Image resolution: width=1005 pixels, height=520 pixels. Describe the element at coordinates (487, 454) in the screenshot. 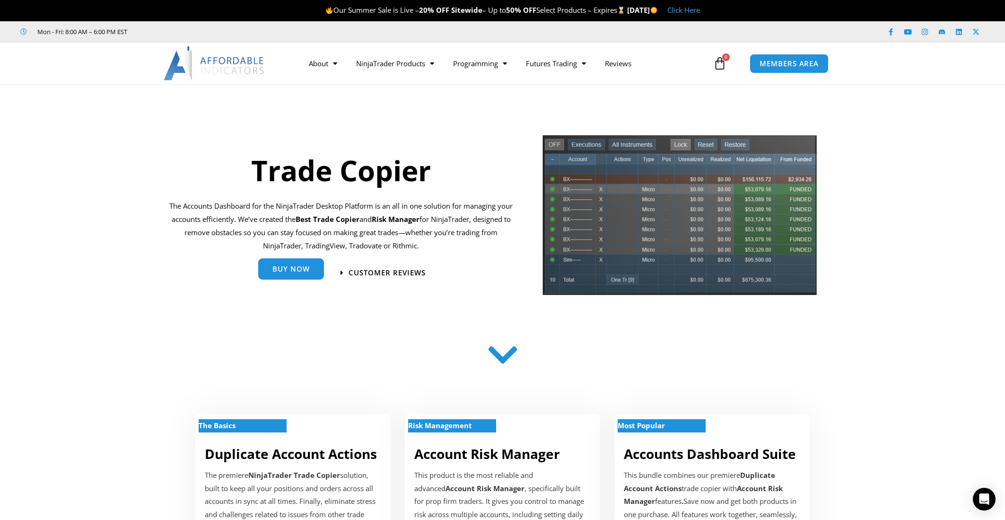

I see `a: Account Risk Manager` at that location.